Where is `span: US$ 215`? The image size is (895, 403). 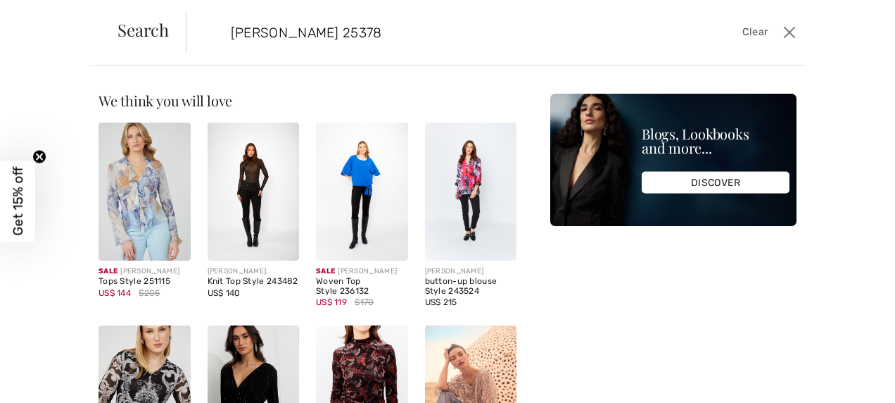
span: US$ 215 is located at coordinates (441, 302).